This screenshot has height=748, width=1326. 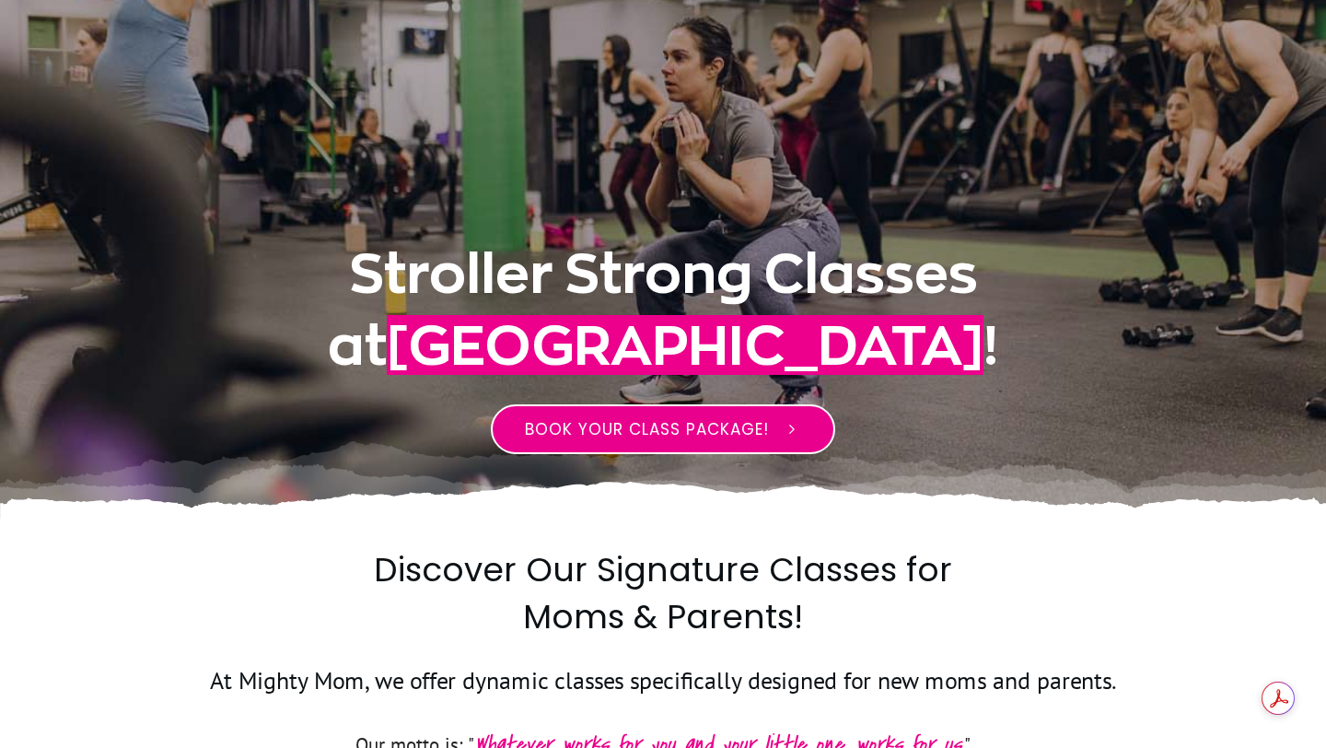 What do you see at coordinates (663, 320) in the screenshot?
I see `h1: Stroller Strong Classes at !` at bounding box center [663, 320].